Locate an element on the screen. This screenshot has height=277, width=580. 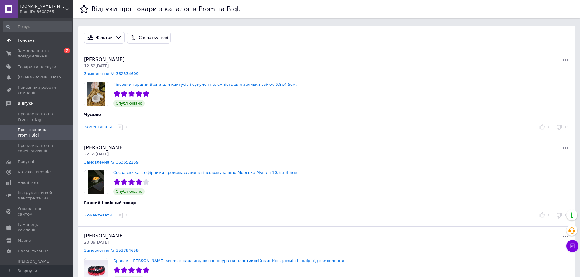
span: Про товари на Prom і Bigl is located at coordinates (37, 133).